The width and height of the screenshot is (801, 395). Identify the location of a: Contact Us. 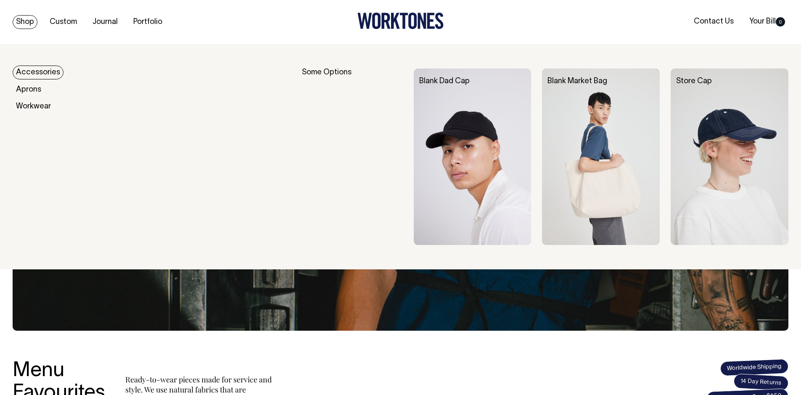
(713, 21).